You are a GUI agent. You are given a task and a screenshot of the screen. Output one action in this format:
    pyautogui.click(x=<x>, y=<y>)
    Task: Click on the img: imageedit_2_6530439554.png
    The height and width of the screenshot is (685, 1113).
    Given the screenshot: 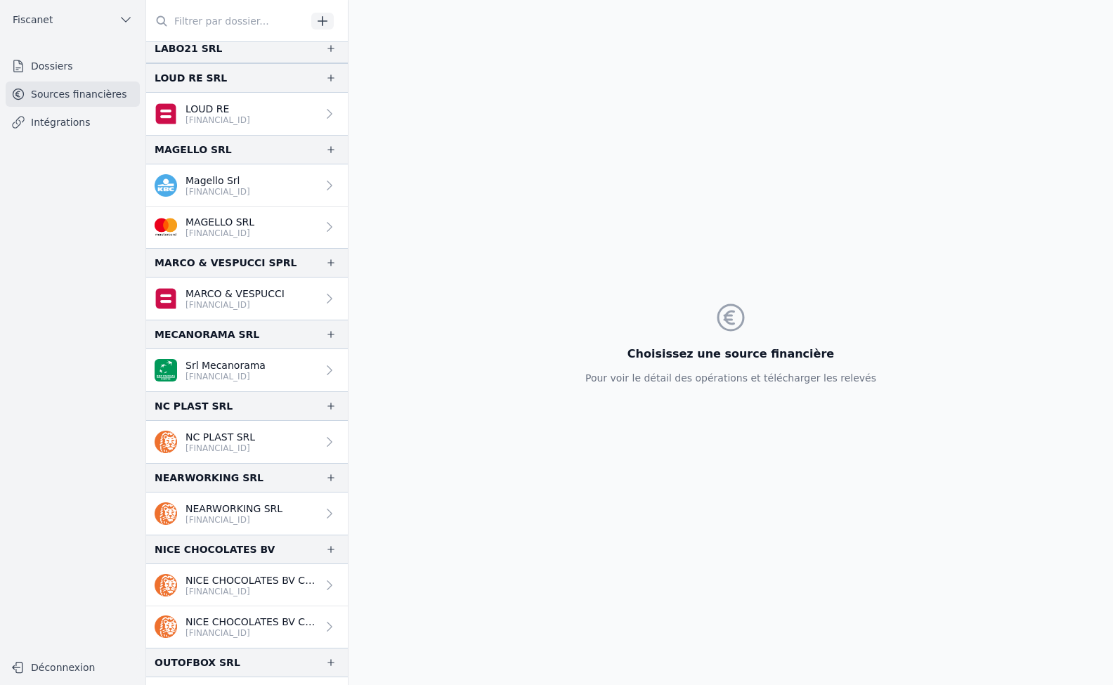 What is the action you would take?
    pyautogui.click(x=166, y=227)
    